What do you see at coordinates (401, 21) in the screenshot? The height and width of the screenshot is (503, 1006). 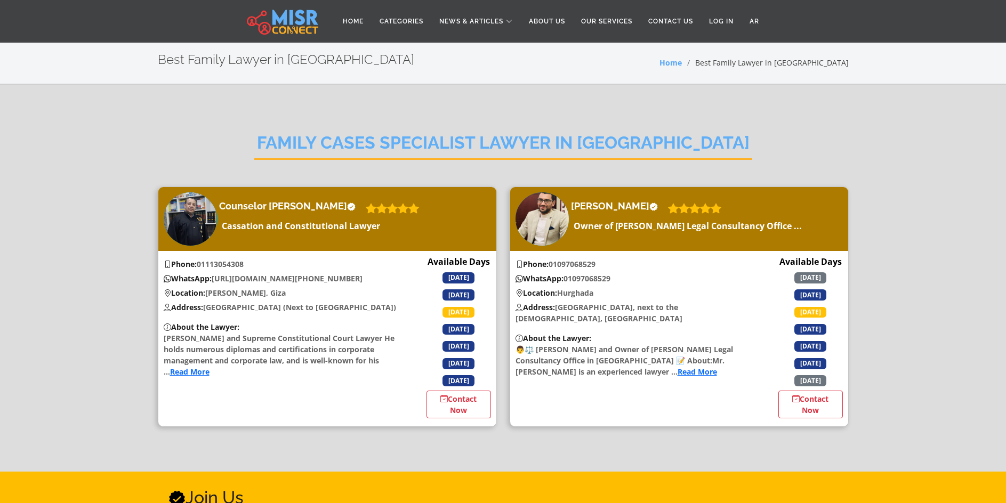 I see `a: Categories` at bounding box center [401, 21].